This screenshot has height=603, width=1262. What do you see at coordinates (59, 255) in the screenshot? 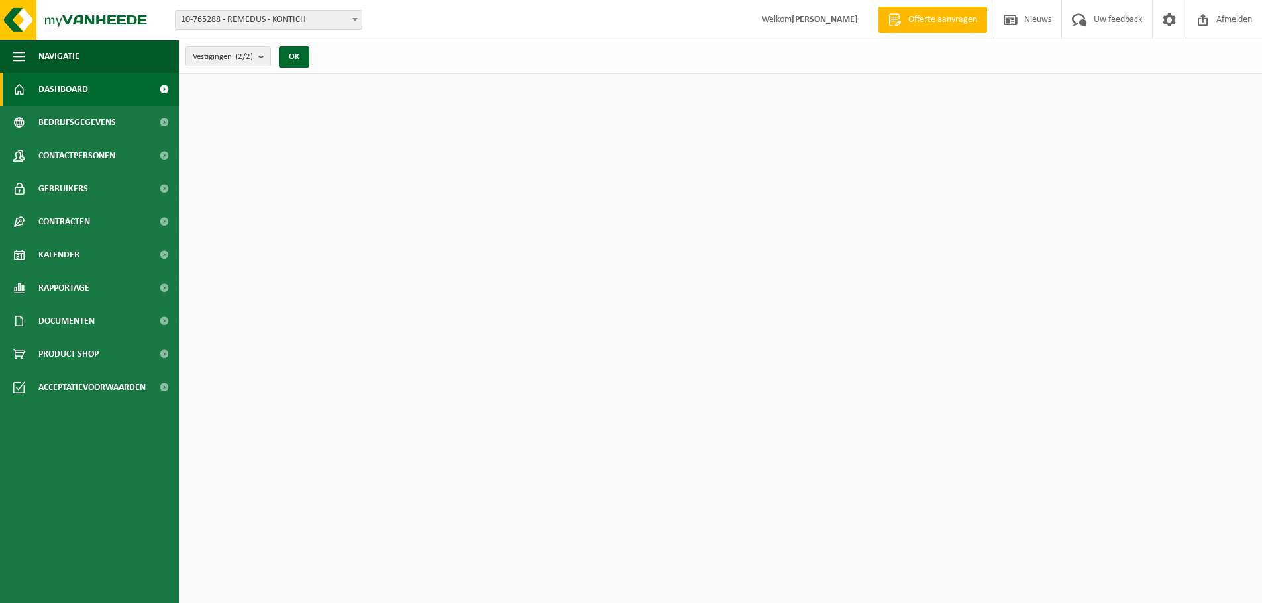
I see `span: Kalender` at bounding box center [59, 255].